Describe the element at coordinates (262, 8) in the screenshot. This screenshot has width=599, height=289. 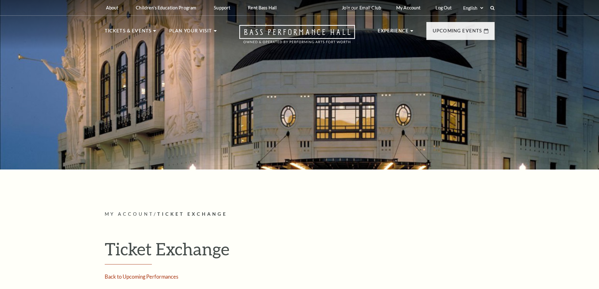
I see `p: Rent Bass Hall` at that location.